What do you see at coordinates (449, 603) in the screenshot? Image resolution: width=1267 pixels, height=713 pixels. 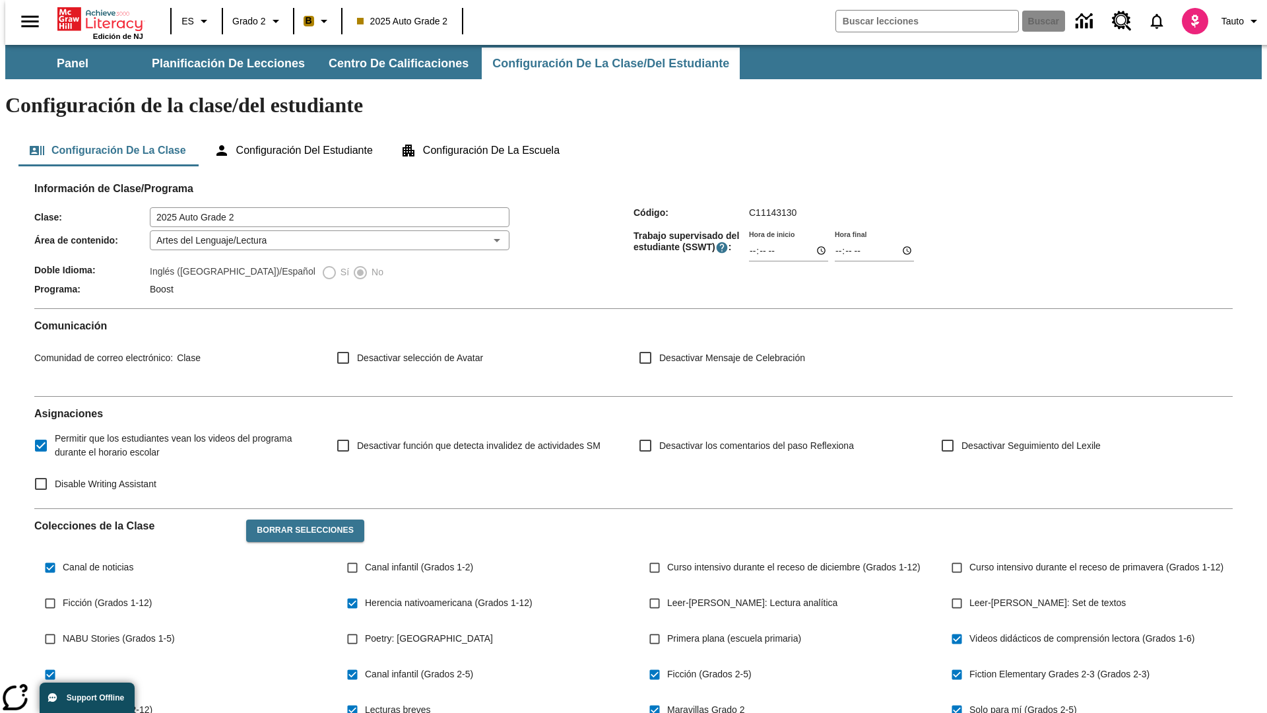 I see `span: Herencia nativoamericana (Grados 1-12)` at bounding box center [449, 603].